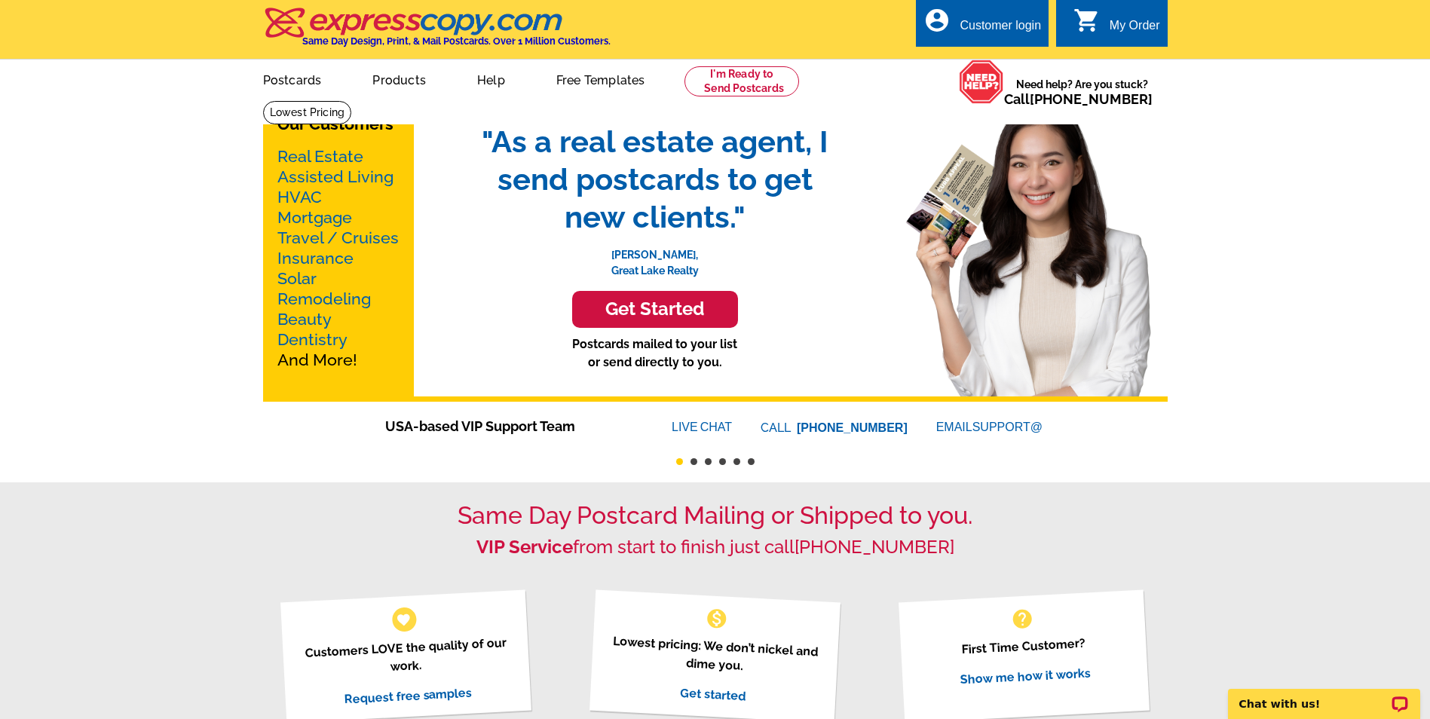  Describe the element at coordinates (292, 78) in the screenshot. I see `a: Postcards` at that location.